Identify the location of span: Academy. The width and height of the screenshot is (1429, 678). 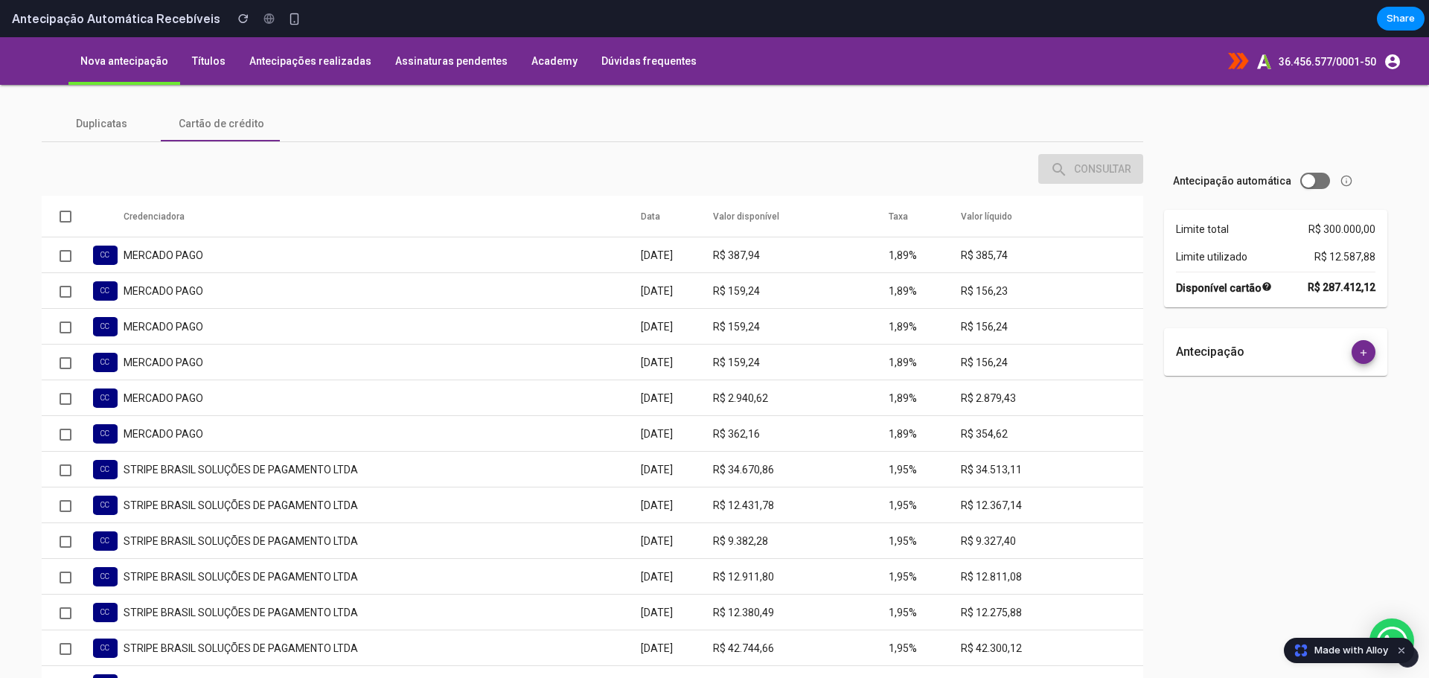
(554, 24).